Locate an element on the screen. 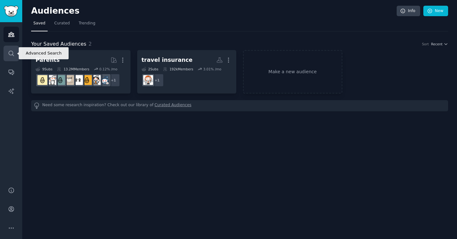 This screenshot has width=457, height=239. img: daddit is located at coordinates (51, 80).